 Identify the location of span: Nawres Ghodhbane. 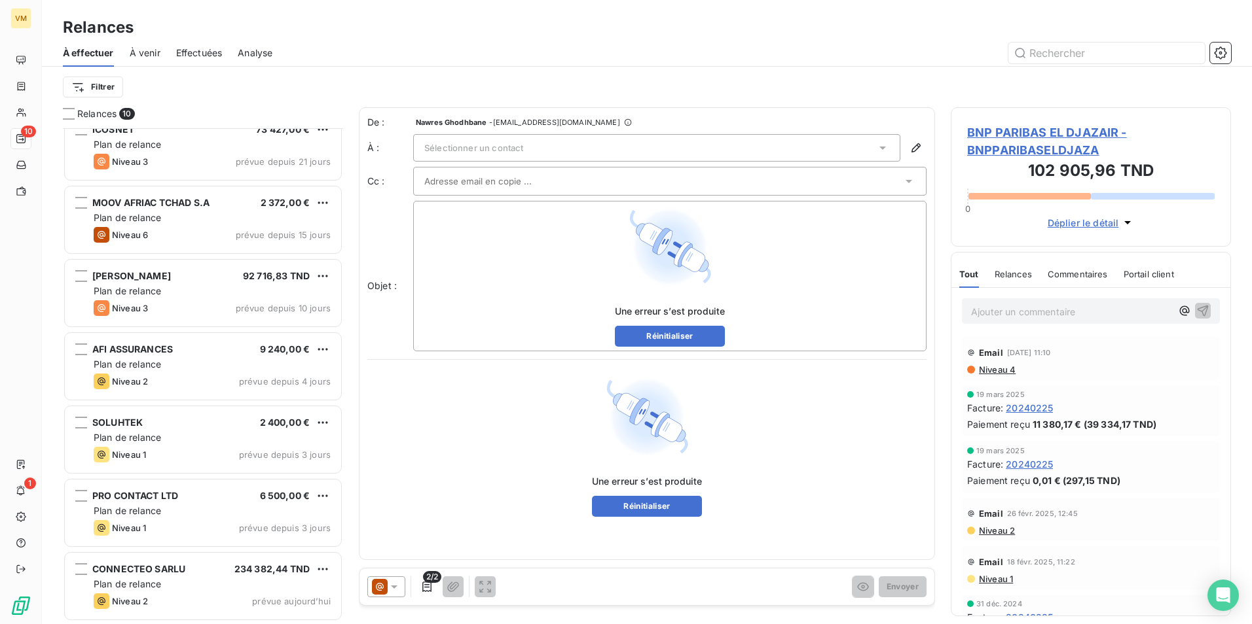
(451, 122).